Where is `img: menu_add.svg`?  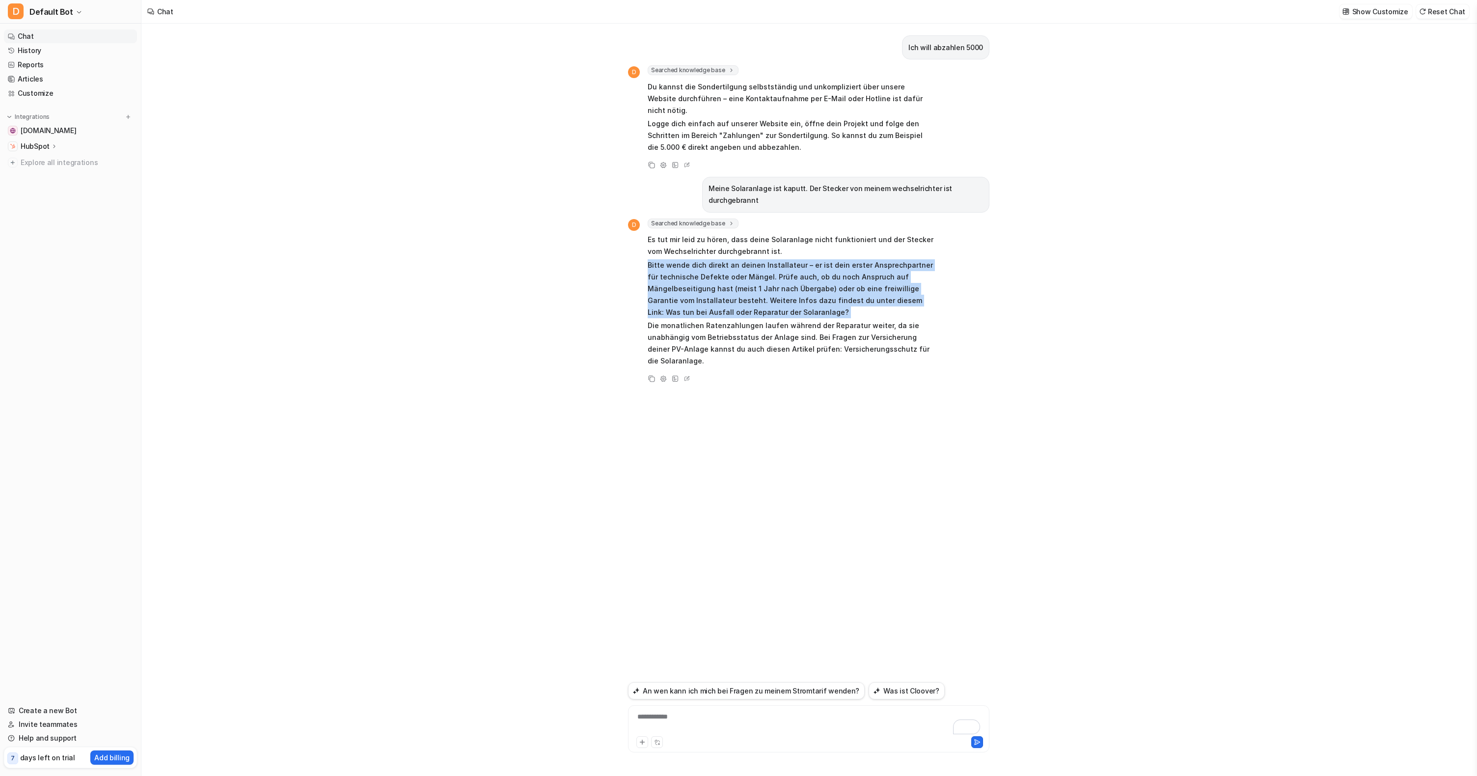
img: menu_add.svg is located at coordinates (128, 117).